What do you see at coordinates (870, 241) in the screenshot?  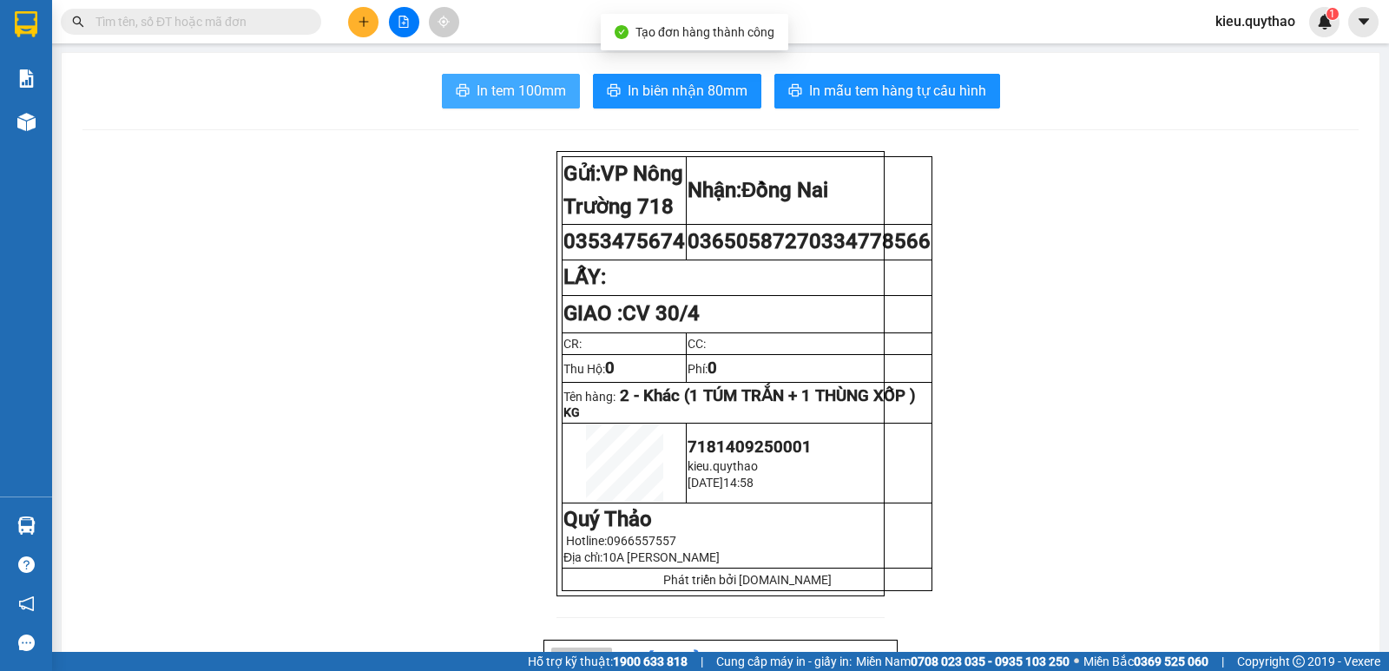 I see `span: 0334778566` at bounding box center [870, 241].